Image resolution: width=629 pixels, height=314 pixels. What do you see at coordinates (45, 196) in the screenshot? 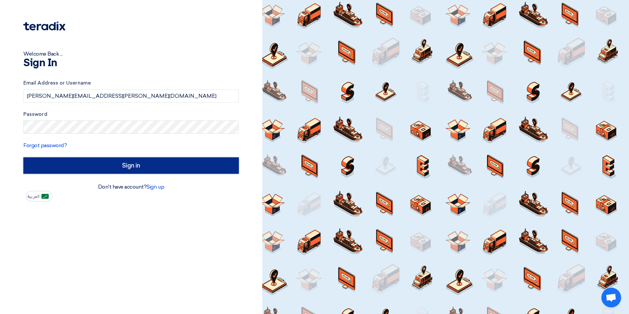
I see `img: ar-AR.png` at bounding box center [45, 196].